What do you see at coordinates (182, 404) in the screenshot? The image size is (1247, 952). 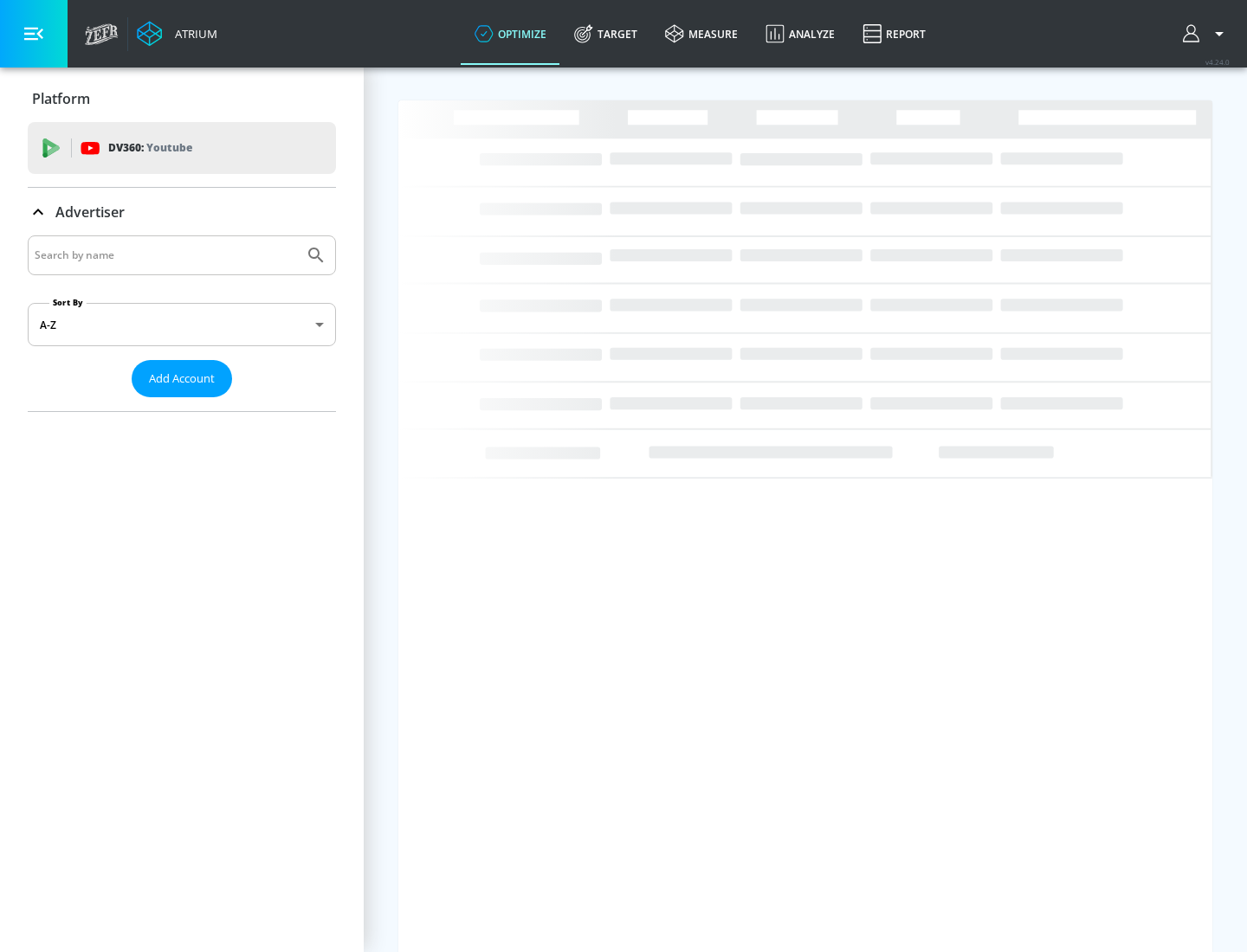 I see `nav: list of Advertiser` at bounding box center [182, 404].